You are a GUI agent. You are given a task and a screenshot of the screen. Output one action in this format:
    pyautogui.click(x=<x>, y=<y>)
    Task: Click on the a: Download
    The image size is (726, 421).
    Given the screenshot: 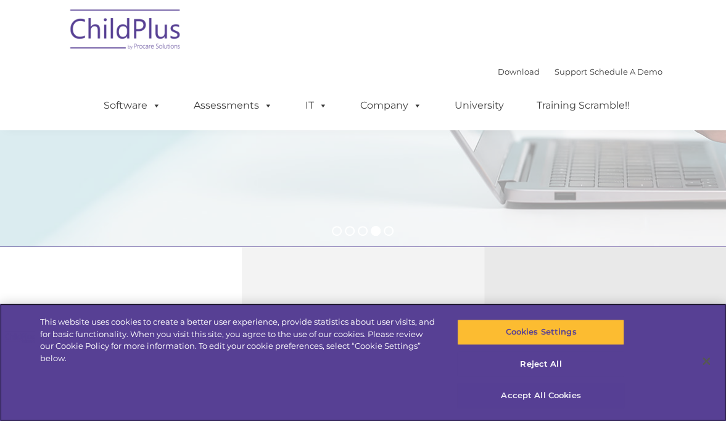 What is the action you would take?
    pyautogui.click(x=519, y=72)
    